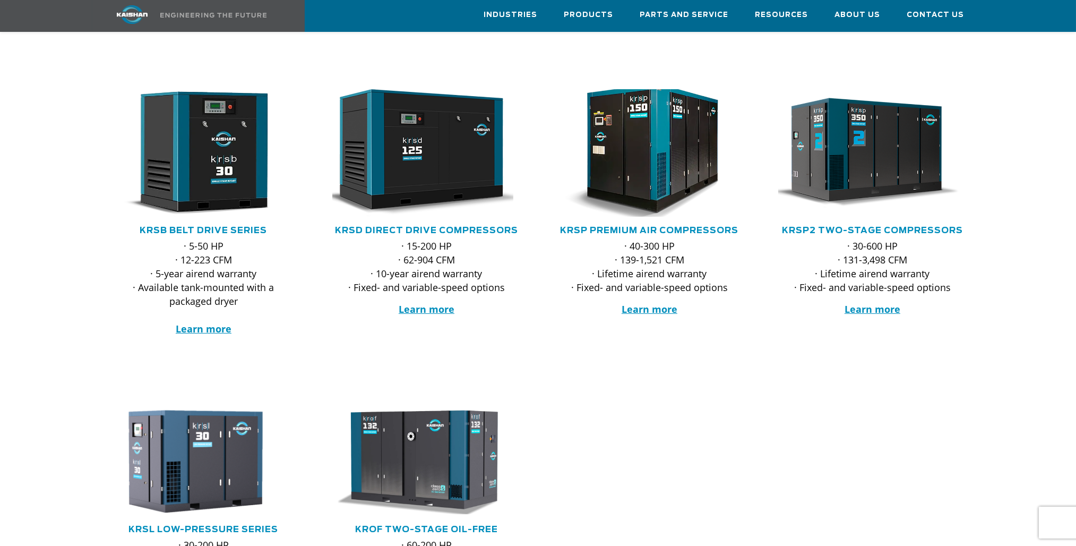 The image size is (1076, 546). What do you see at coordinates (511, 15) in the screenshot?
I see `a: Industries` at bounding box center [511, 15].